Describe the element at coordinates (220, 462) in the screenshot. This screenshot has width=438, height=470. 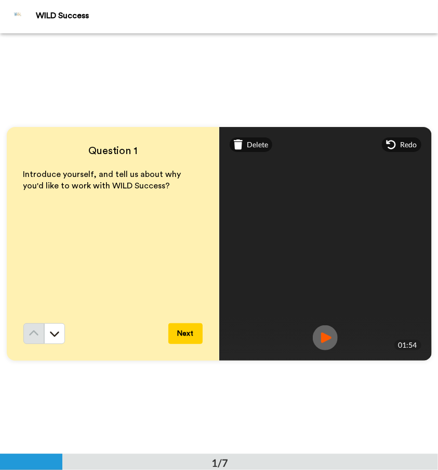
I see `div: 1/7` at that location.